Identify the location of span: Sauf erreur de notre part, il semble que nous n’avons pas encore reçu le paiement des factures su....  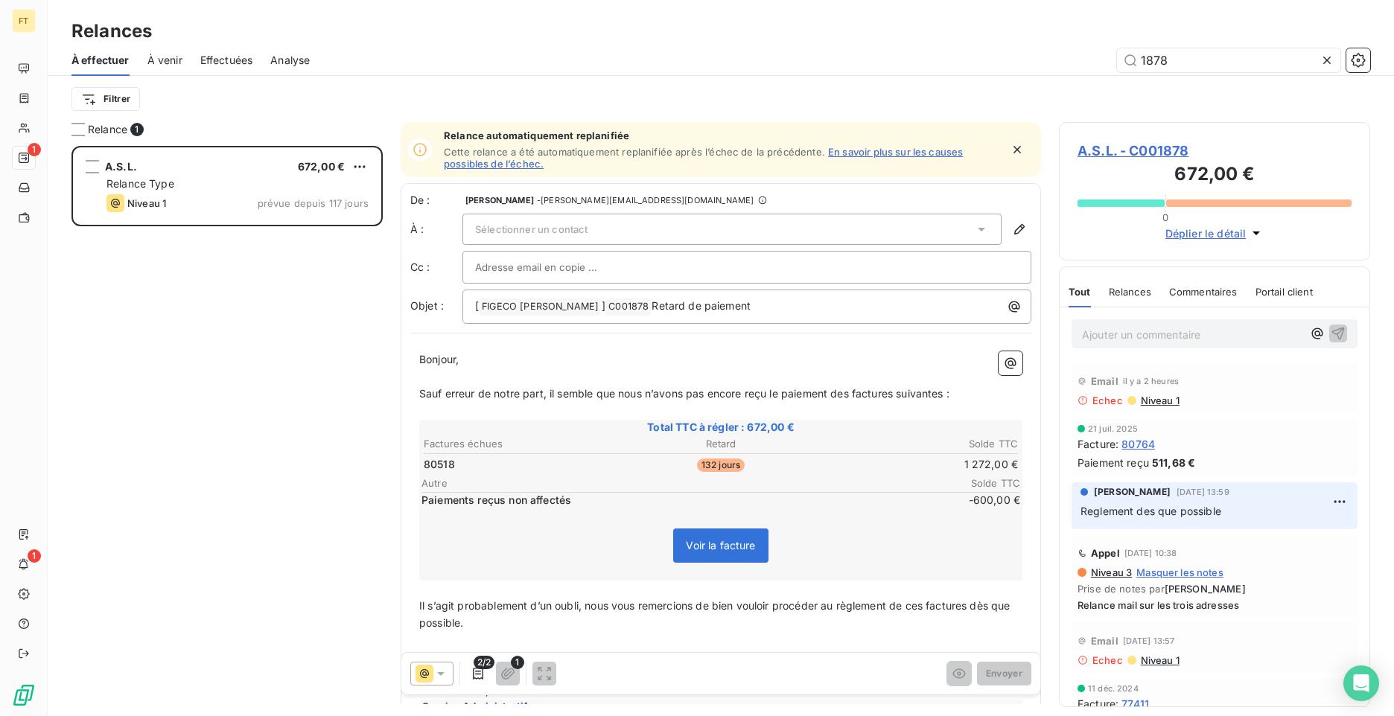
(684, 393).